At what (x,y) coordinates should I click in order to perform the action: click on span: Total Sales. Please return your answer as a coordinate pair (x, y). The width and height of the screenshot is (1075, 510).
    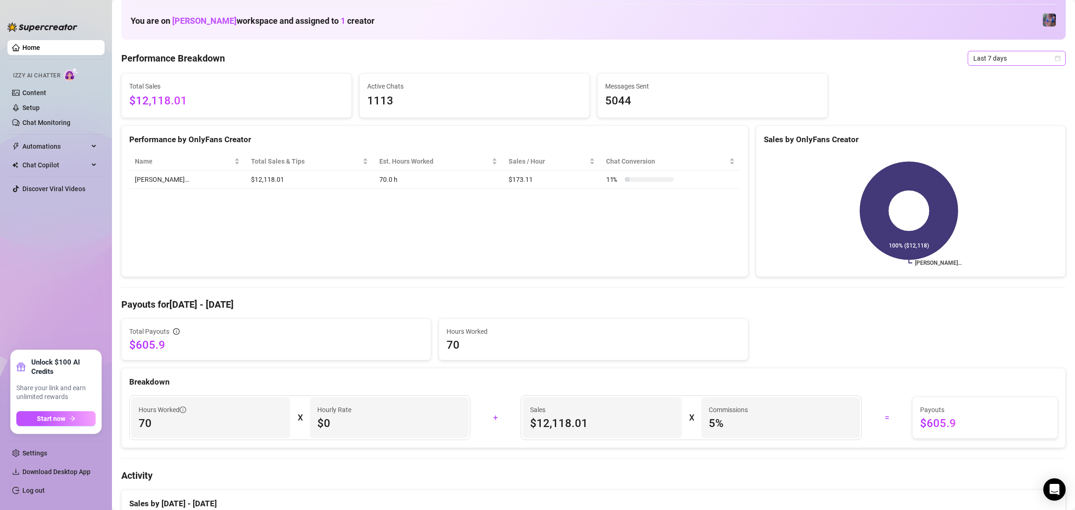
    Looking at the image, I should click on (237, 86).